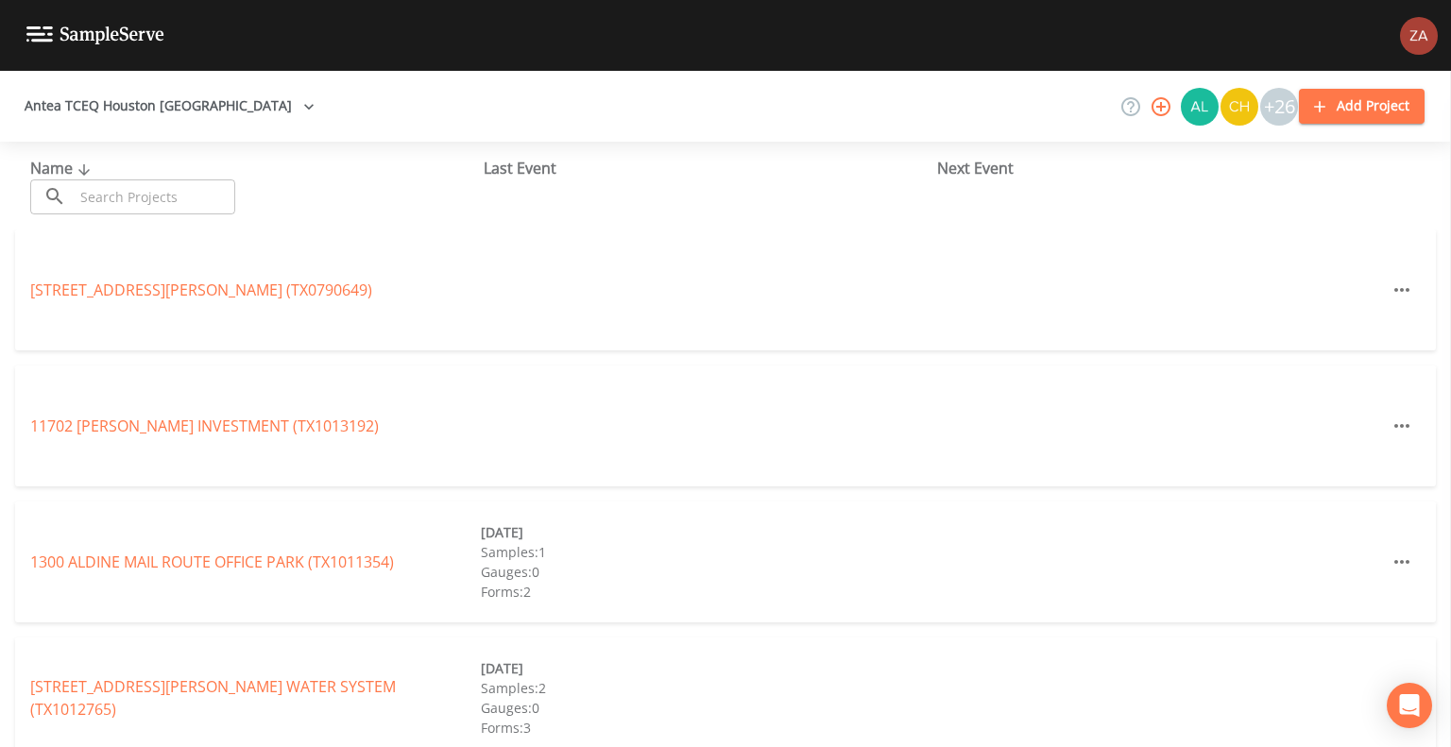  I want to click on img: logo, so click(95, 35).